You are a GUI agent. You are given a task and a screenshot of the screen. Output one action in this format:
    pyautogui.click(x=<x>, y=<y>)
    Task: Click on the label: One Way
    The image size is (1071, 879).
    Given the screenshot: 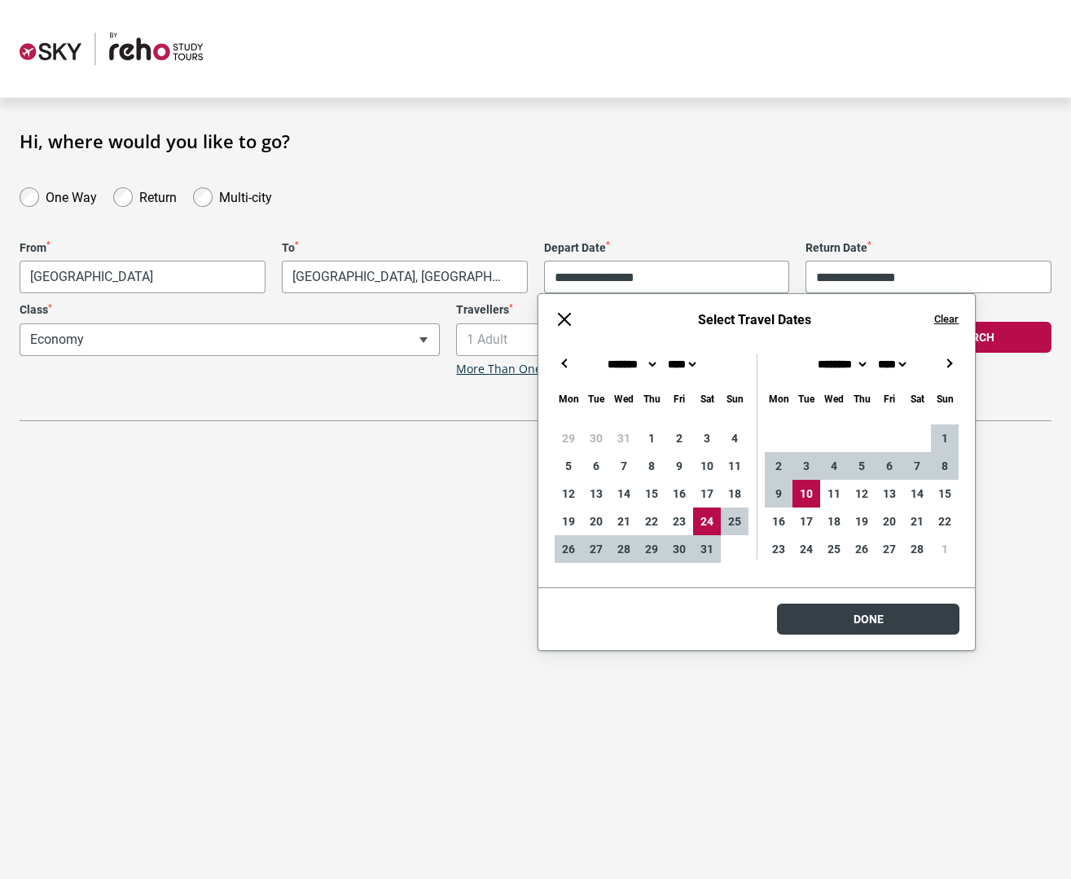 What is the action you would take?
    pyautogui.click(x=71, y=195)
    